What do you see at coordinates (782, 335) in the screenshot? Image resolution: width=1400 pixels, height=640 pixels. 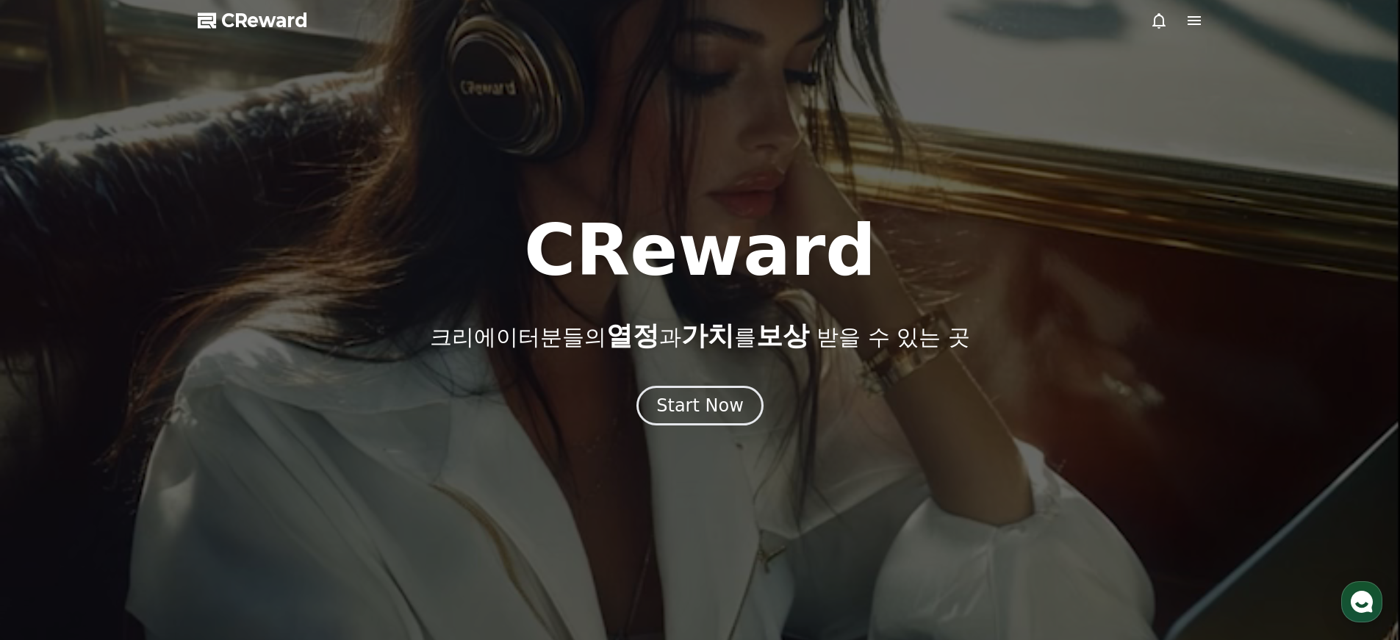 I see `span: 보상` at bounding box center [782, 335].